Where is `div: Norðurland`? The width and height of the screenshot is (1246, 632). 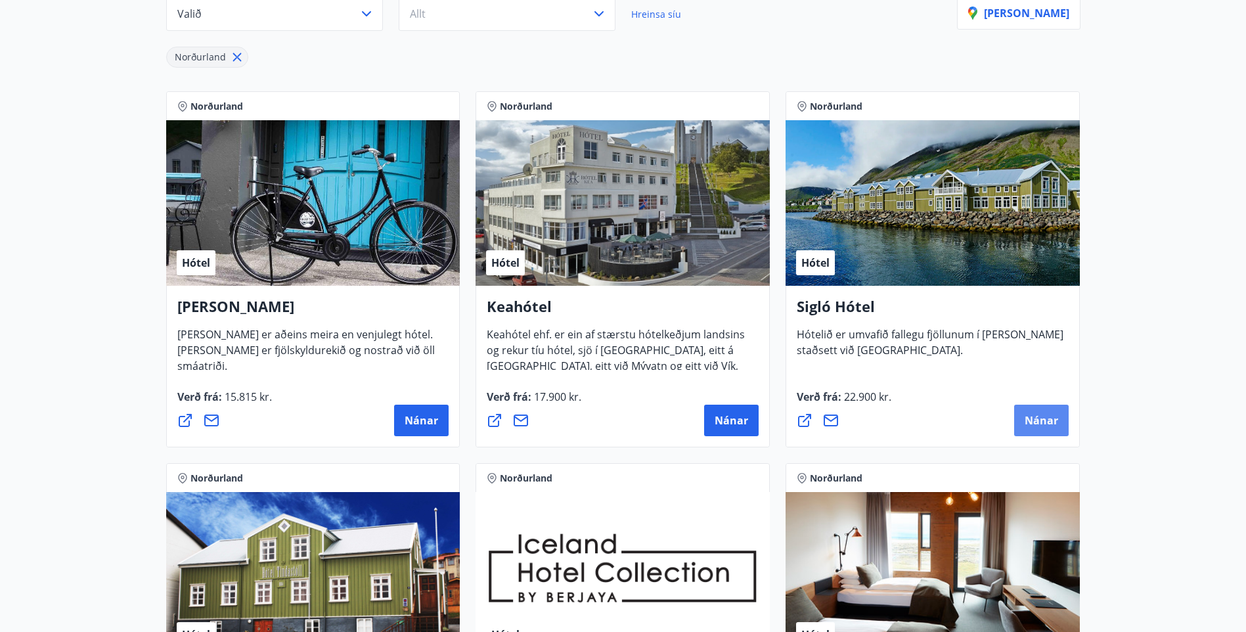 div: Norðurland is located at coordinates (207, 57).